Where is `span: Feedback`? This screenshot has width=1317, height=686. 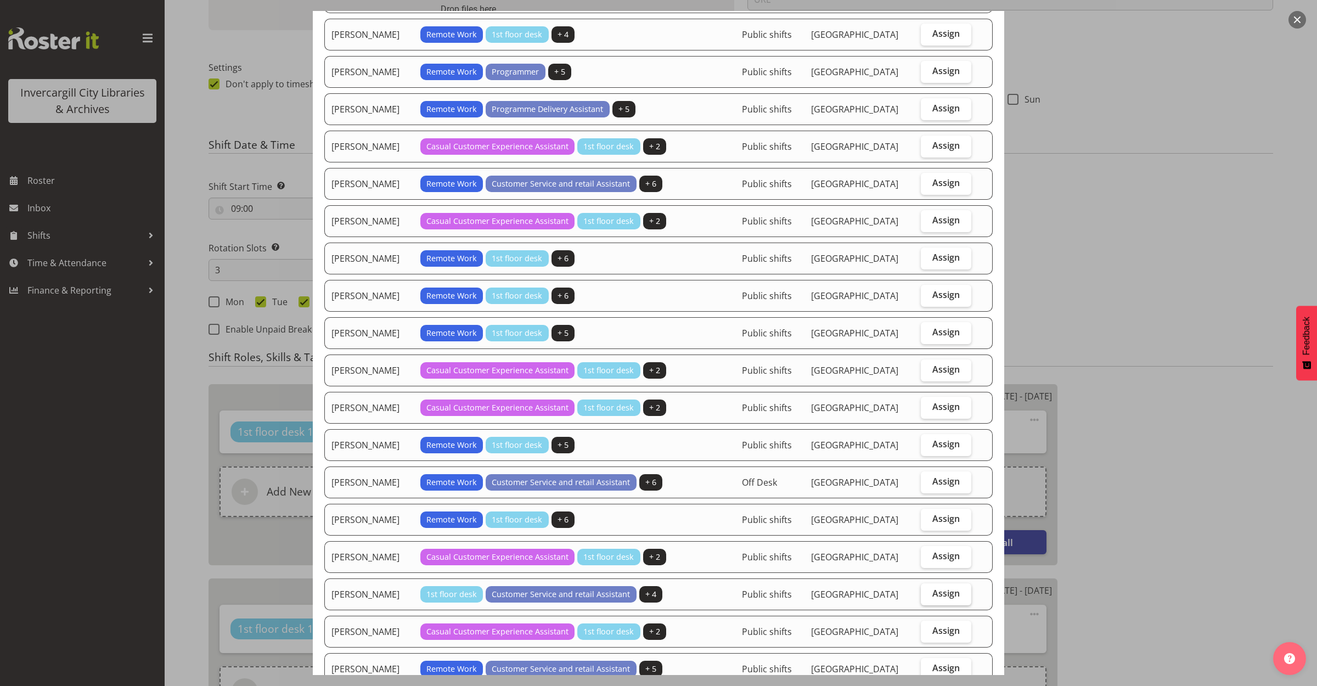
span: Feedback is located at coordinates (1306, 336).